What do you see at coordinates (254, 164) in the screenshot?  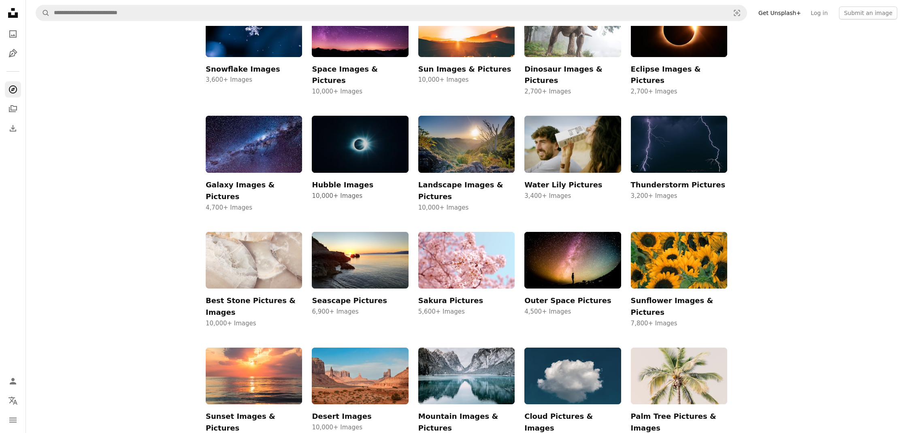 I see `a: Galaxy Images & Pictures4,700+ Images` at bounding box center [254, 164].